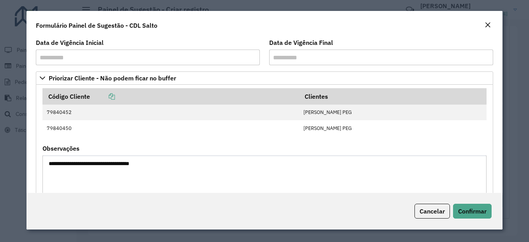 Image resolution: width=529 pixels, height=242 pixels. Describe the element at coordinates (488, 25) in the screenshot. I see `em: Fechar` at that location.